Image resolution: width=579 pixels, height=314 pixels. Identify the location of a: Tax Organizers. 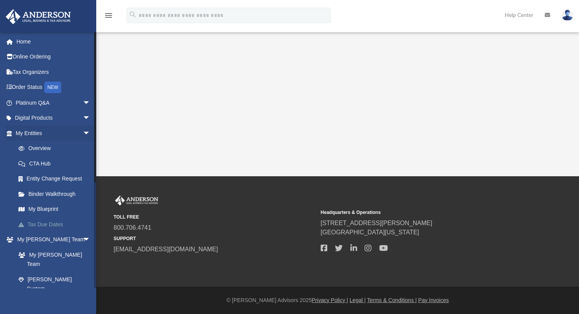
(53, 72).